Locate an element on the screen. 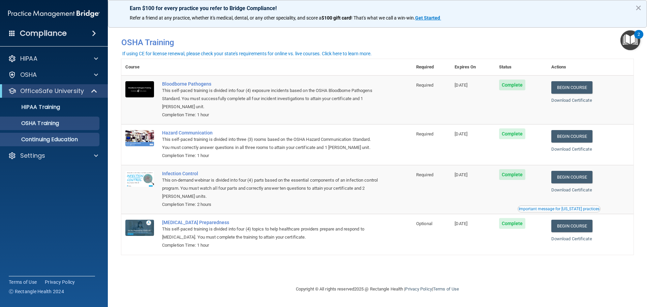  div: This self-paced training is divided into three (3) rooms based on the OSHA Hazard Communication S... is located at coordinates (270, 144).